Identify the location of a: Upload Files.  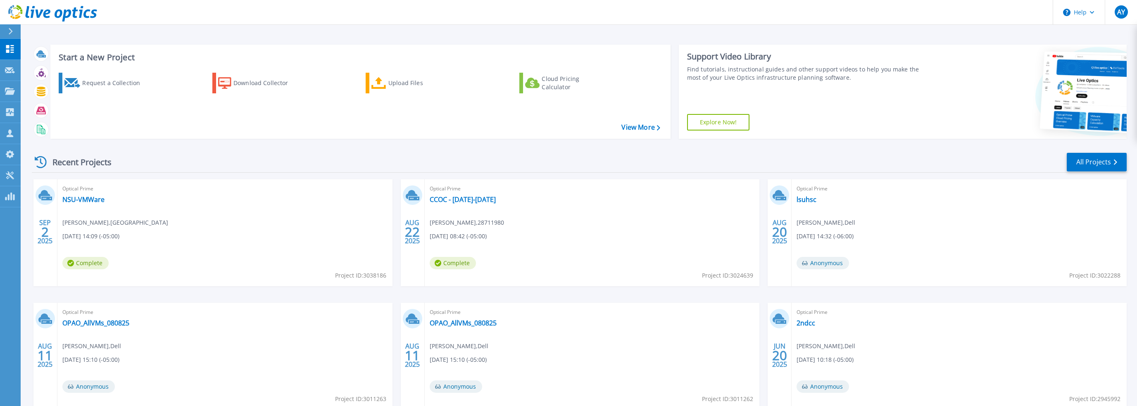
(411, 83).